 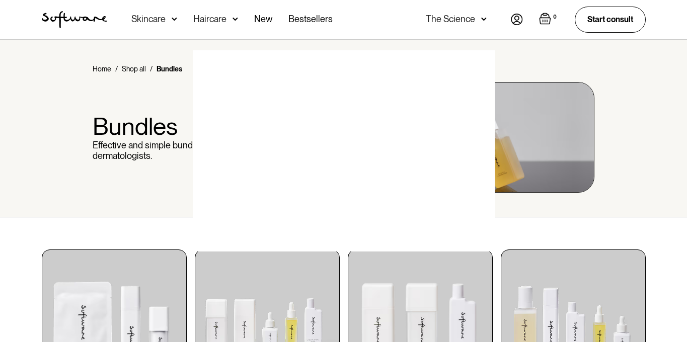 I want to click on p: Effective and simple bundles curated by our dermatologists., so click(x=190, y=150).